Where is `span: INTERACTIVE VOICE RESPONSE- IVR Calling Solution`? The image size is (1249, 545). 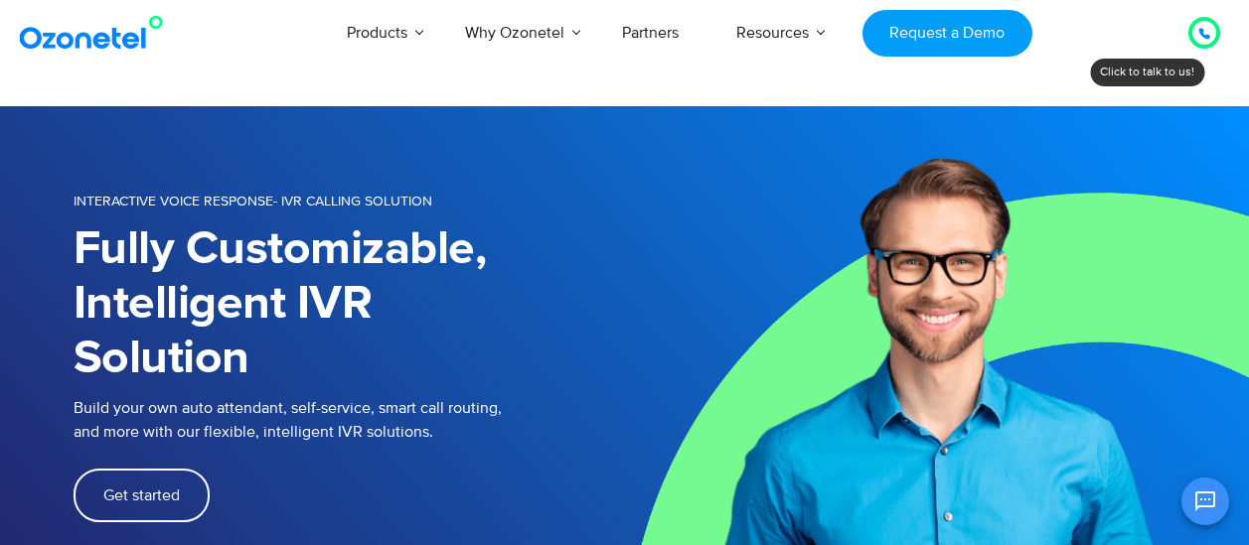 span: INTERACTIVE VOICE RESPONSE- IVR Calling Solution is located at coordinates (252, 201).